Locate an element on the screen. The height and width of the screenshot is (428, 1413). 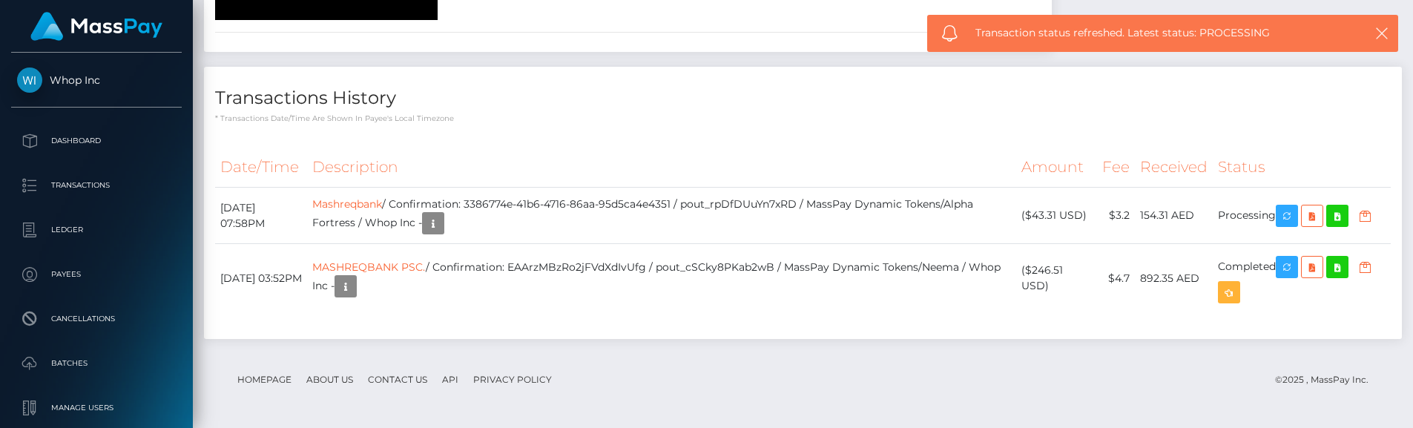
td: $3.2 is located at coordinates (1116, 216).